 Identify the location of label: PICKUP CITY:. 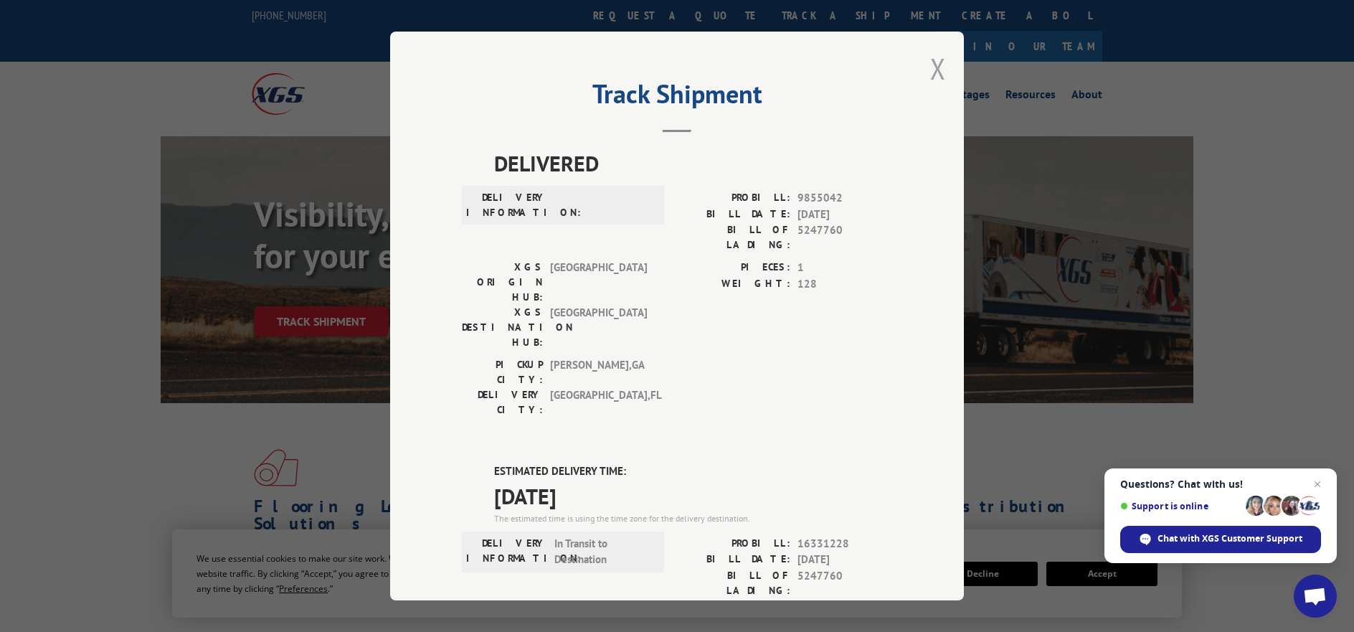
(502, 372).